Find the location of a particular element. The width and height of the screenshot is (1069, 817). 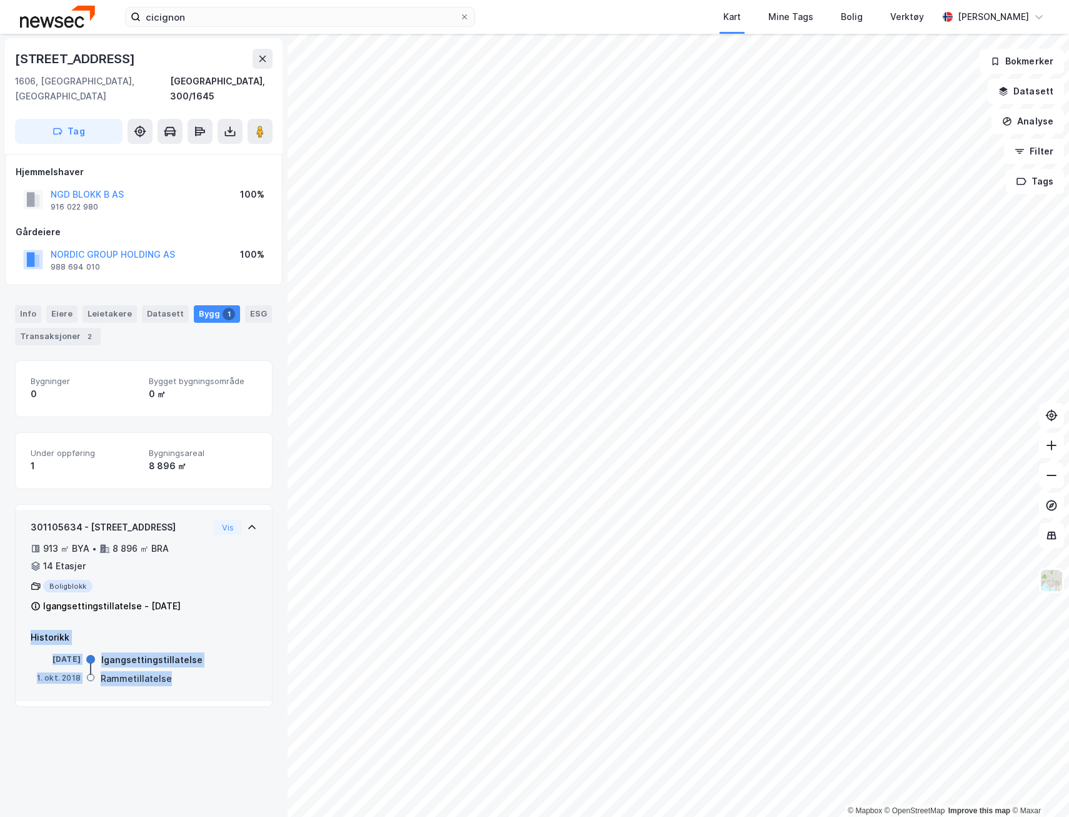

div: 0 is located at coordinates (84, 394).